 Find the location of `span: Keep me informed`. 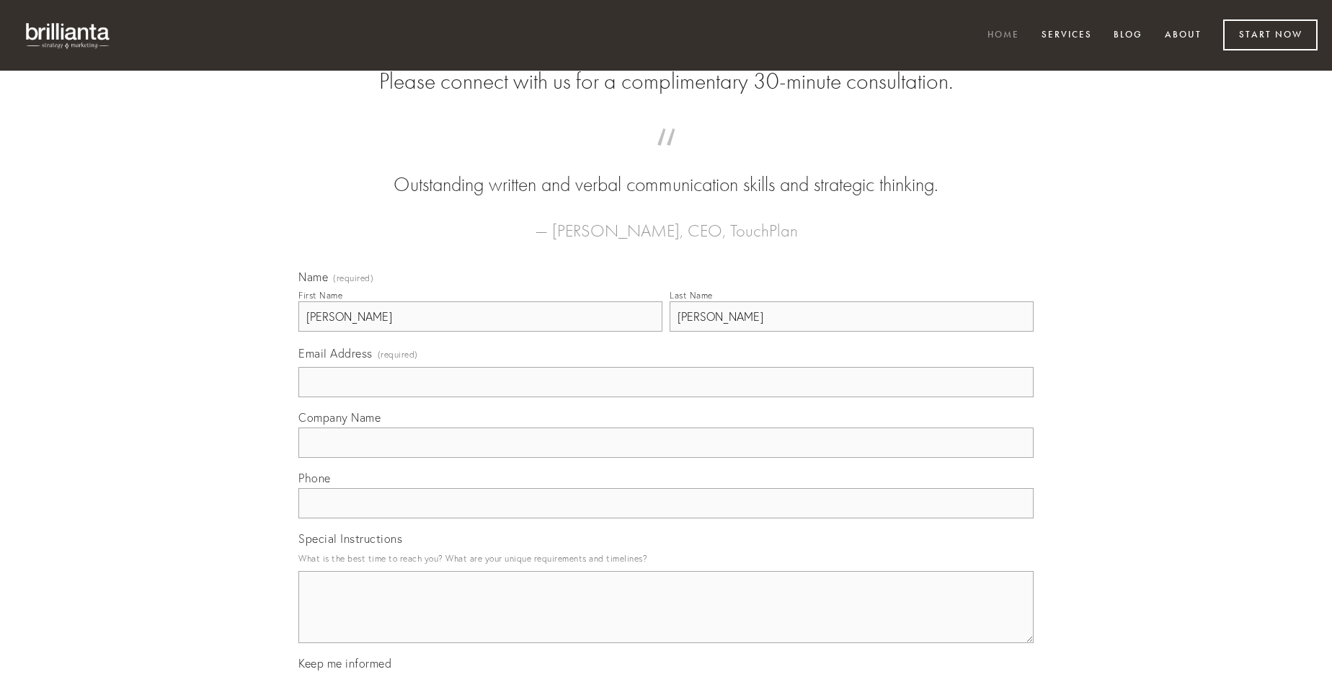

span: Keep me informed is located at coordinates (344, 663).